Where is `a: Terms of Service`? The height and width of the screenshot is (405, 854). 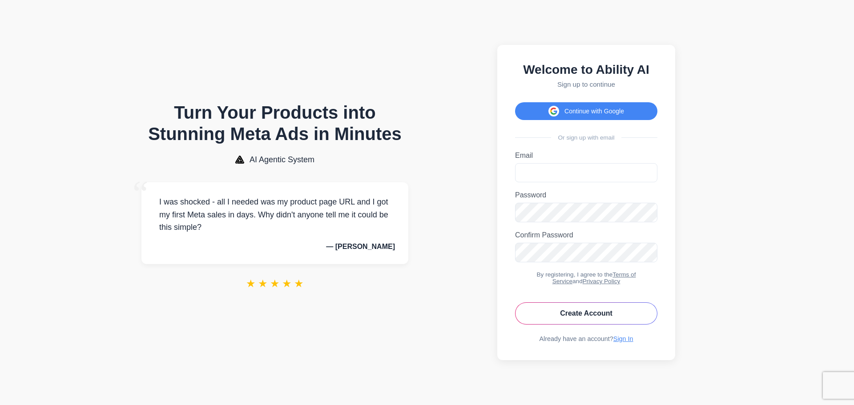
a: Terms of Service is located at coordinates (594, 278).